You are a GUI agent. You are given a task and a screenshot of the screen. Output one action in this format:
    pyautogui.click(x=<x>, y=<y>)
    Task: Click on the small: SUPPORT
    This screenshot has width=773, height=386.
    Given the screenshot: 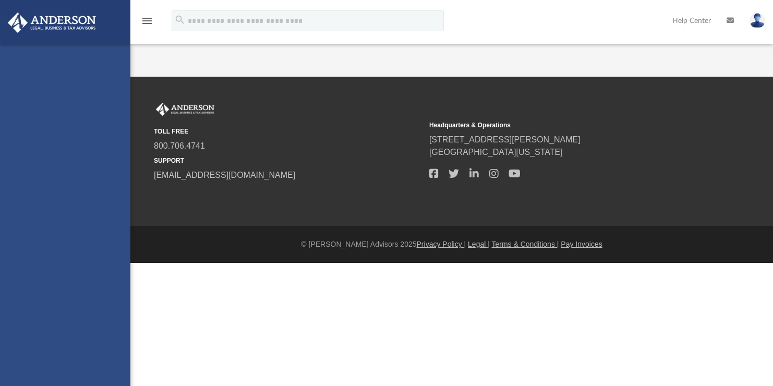 What is the action you would take?
    pyautogui.click(x=288, y=161)
    